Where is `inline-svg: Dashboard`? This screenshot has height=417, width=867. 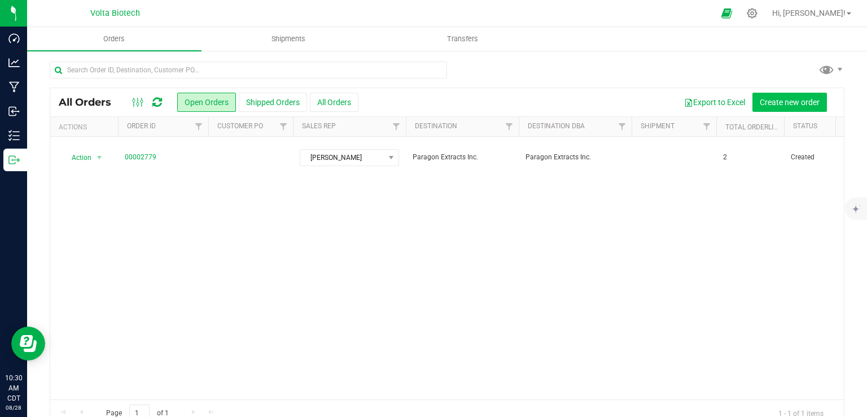 inline-svg: Dashboard is located at coordinates (14, 38).